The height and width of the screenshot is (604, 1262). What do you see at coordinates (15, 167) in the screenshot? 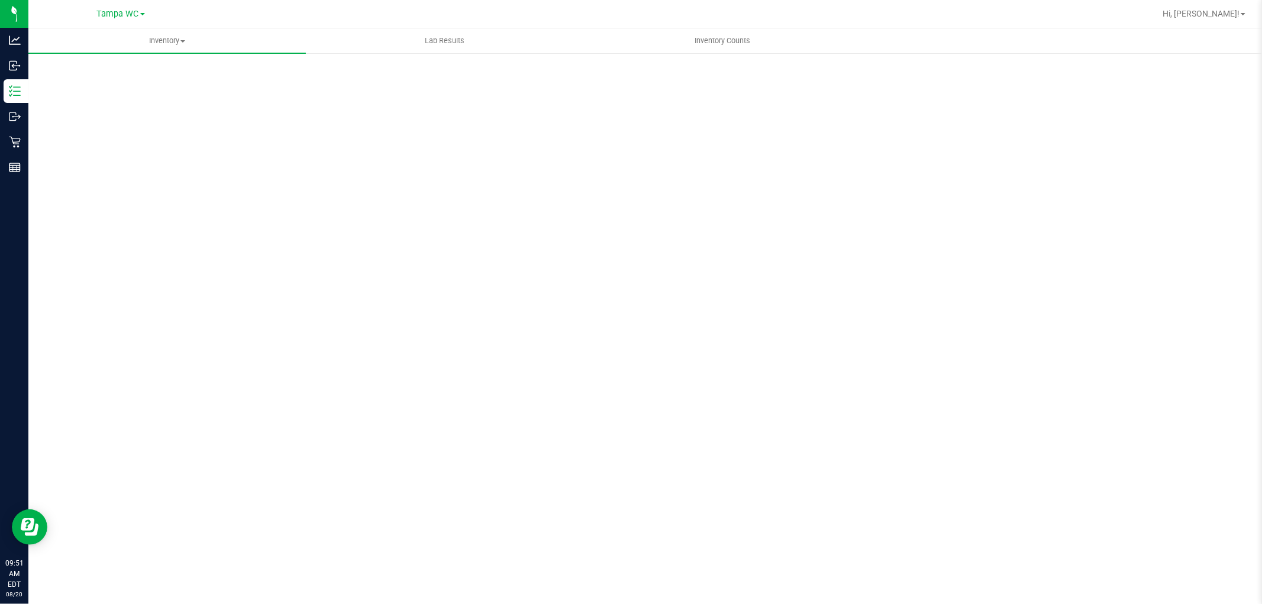
I see `inline-svg: Reports` at bounding box center [15, 167].